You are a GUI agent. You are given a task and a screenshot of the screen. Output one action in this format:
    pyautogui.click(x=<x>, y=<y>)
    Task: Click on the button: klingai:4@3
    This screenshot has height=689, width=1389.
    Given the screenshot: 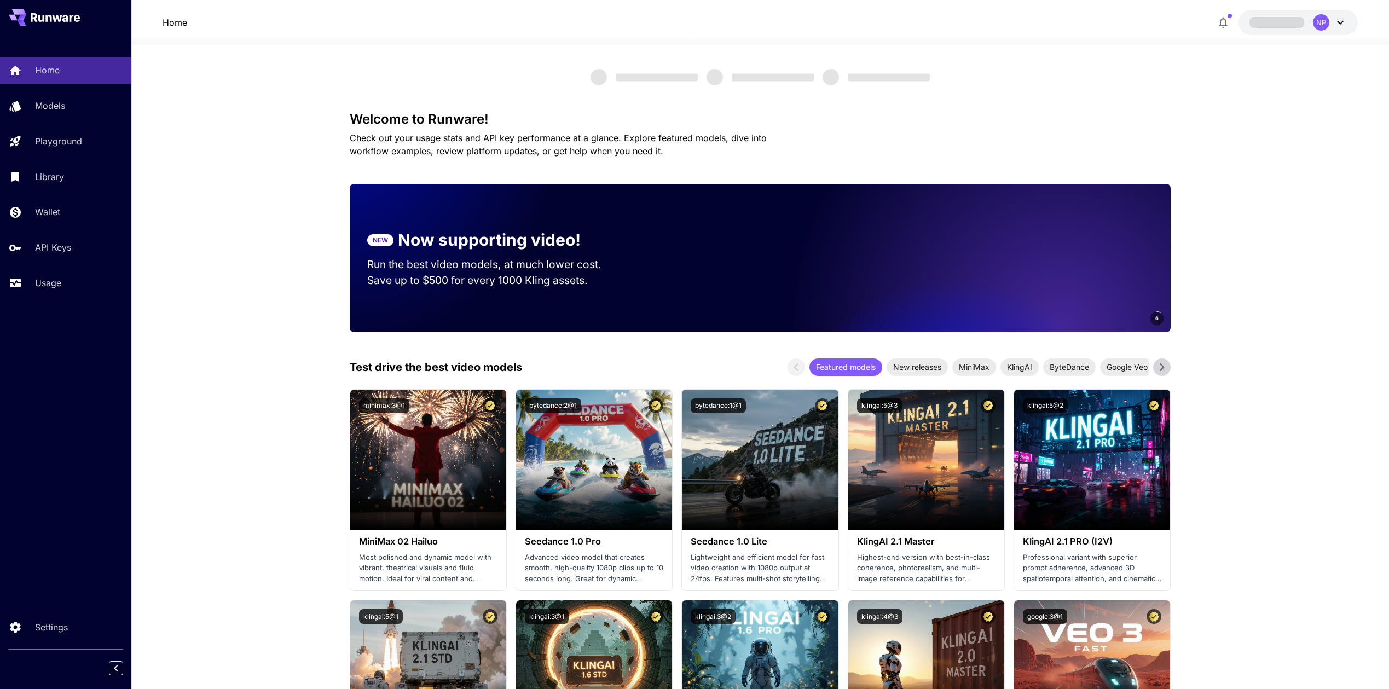 What is the action you would take?
    pyautogui.click(x=880, y=616)
    